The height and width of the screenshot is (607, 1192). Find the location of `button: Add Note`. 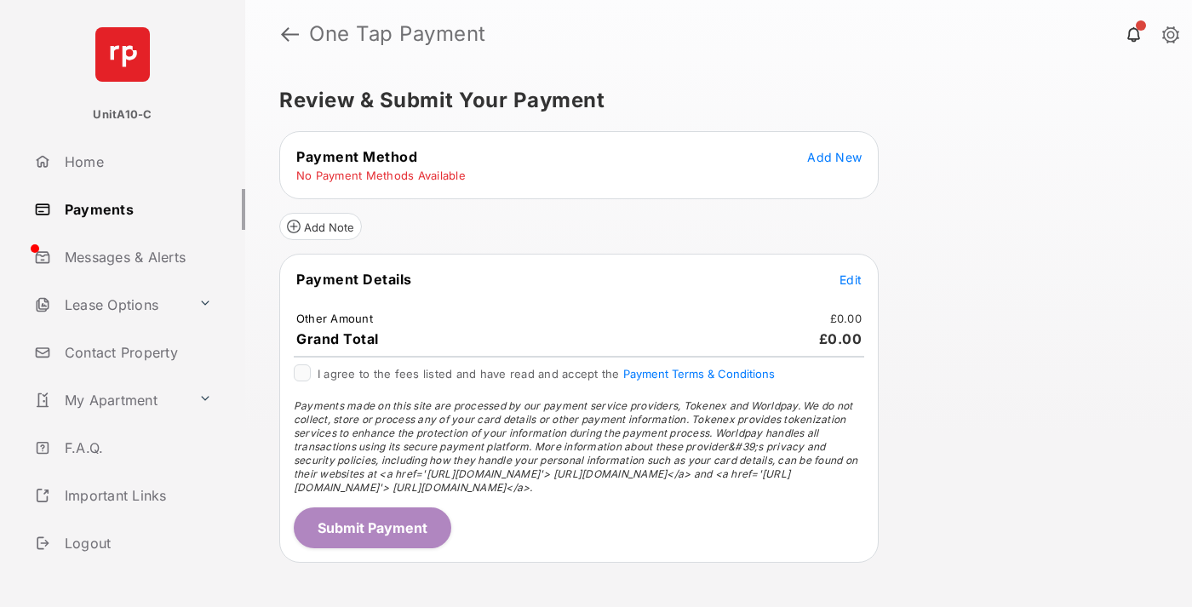

button: Add Note is located at coordinates (320, 227).